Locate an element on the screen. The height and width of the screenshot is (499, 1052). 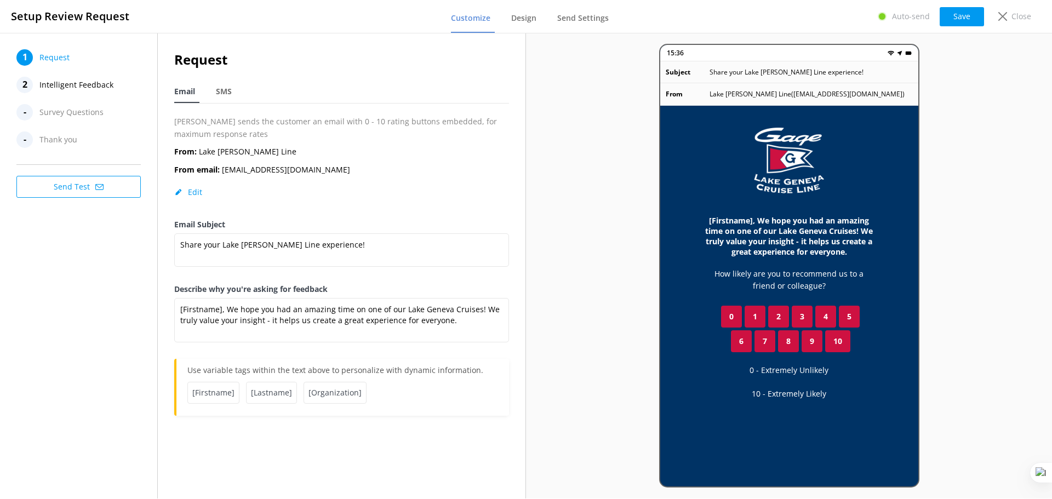
span: SMS is located at coordinates (224, 92).